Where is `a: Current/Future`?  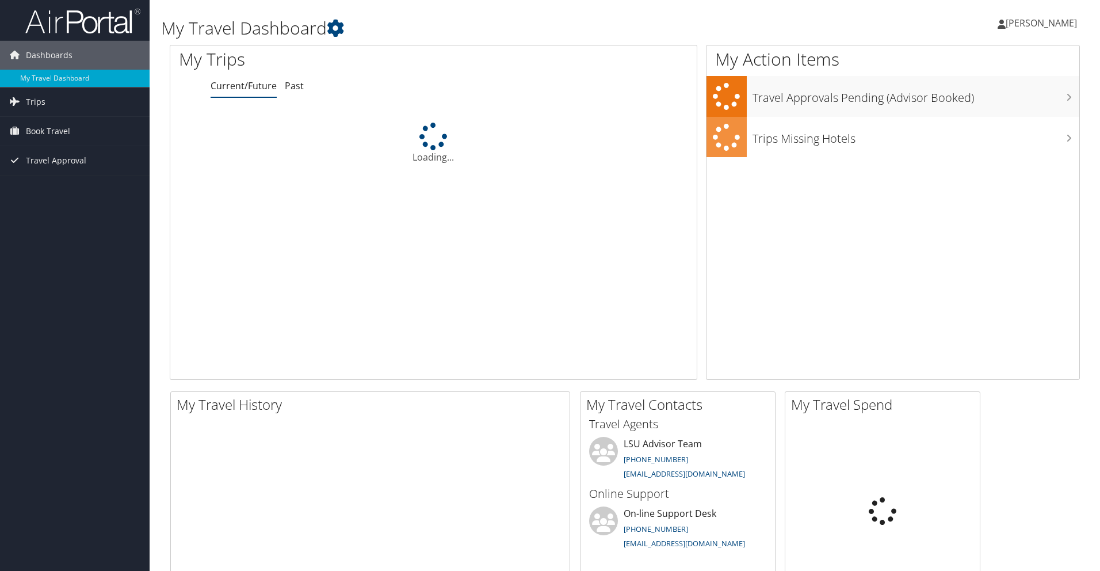 a: Current/Future is located at coordinates (243, 86).